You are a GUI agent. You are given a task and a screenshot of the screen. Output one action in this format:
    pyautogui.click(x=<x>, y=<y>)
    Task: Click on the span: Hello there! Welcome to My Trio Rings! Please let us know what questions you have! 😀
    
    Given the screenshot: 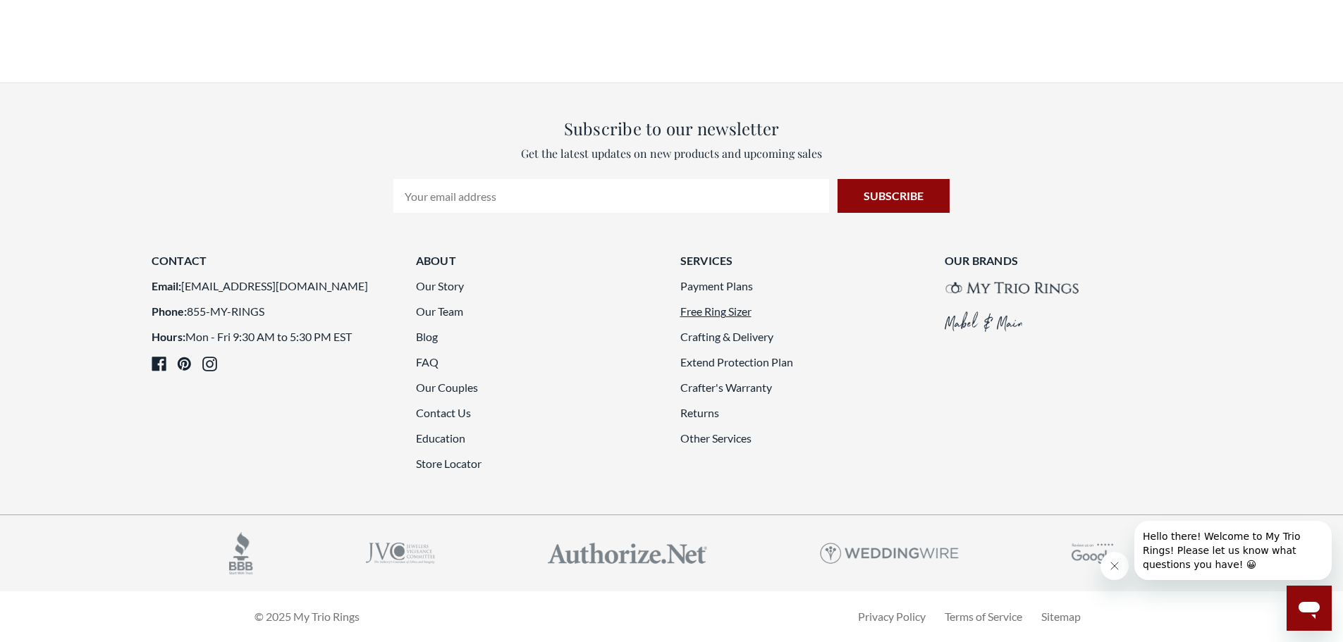 What is the action you would take?
    pyautogui.click(x=87, y=30)
    